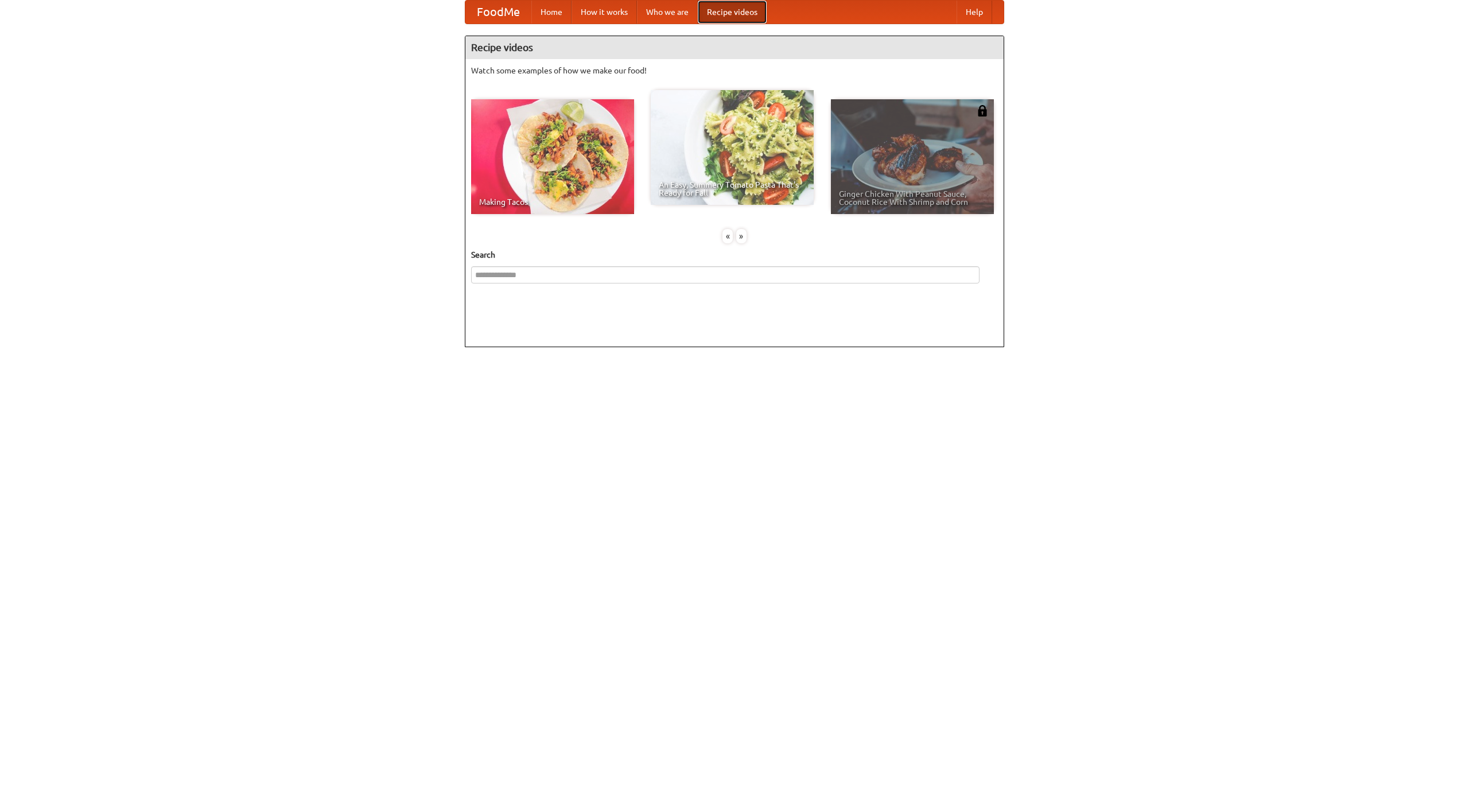 Image resolution: width=1469 pixels, height=812 pixels. Describe the element at coordinates (551, 12) in the screenshot. I see `a: Home` at that location.